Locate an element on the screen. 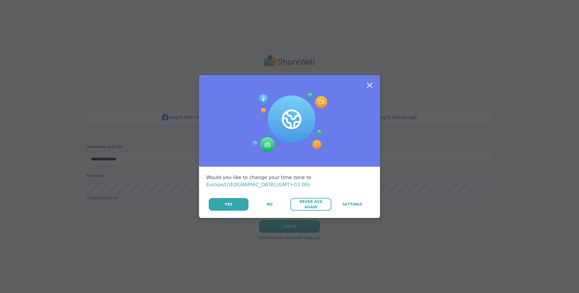 The image size is (579, 293). div: Would you like to change your time zone to is located at coordinates (290, 181).